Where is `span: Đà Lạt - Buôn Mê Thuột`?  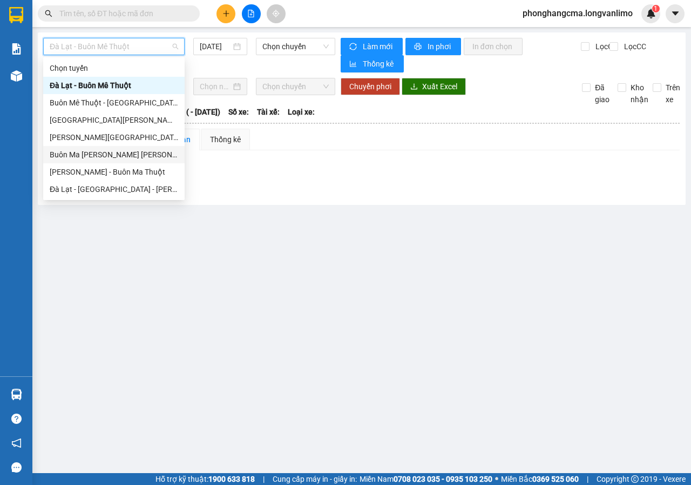 span: Đà Lạt - Buôn Mê Thuột is located at coordinates (114, 46).